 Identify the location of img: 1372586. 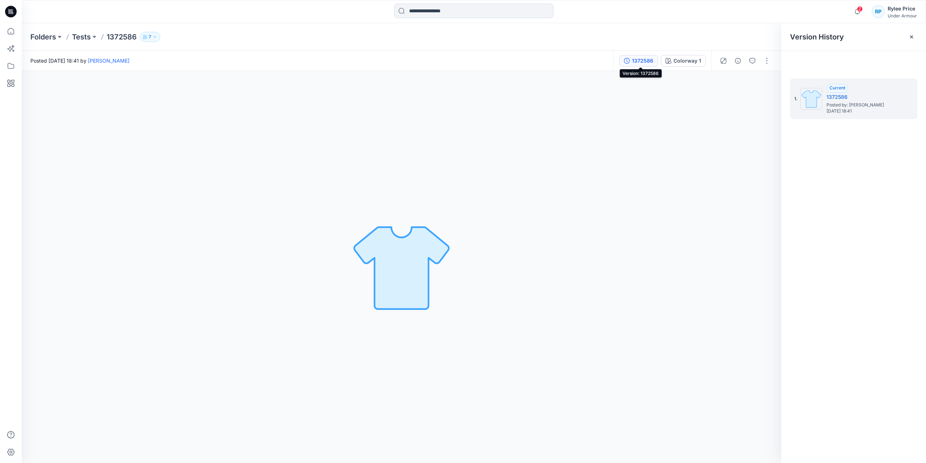
(812, 99).